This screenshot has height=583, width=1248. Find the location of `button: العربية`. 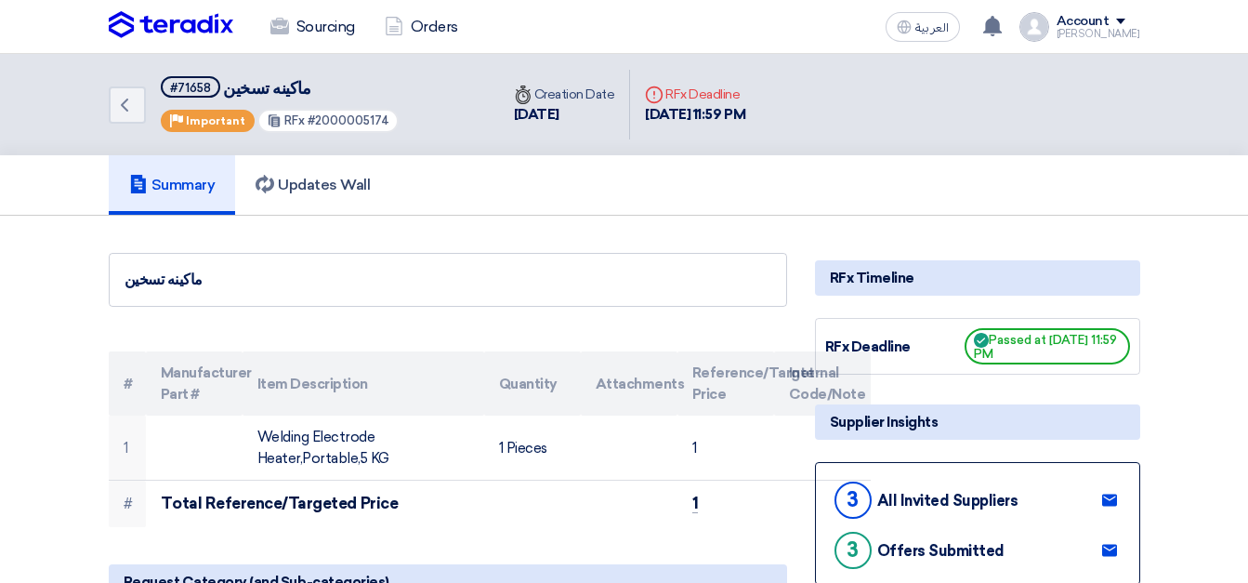

button: العربية is located at coordinates (923, 27).